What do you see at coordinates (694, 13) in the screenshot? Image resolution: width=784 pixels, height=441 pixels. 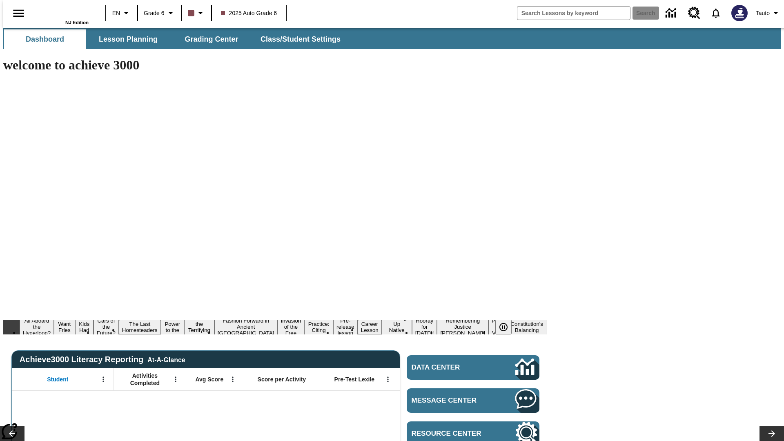 I see `a: Resource Center, Will open in new tab` at bounding box center [694, 13].